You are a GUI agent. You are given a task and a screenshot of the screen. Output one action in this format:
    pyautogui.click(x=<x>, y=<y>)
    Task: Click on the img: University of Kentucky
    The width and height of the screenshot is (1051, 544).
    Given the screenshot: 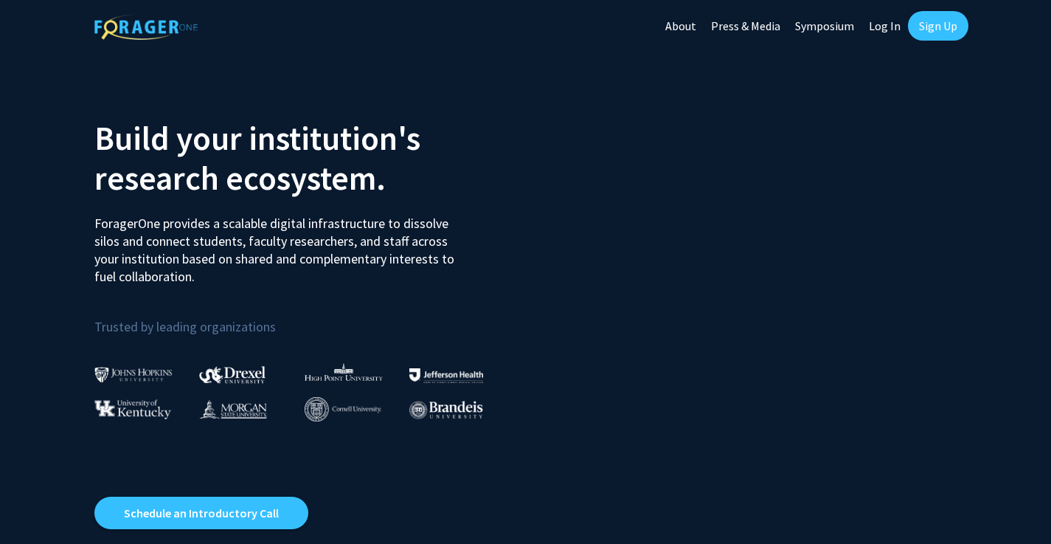 What is the action you would take?
    pyautogui.click(x=133, y=409)
    